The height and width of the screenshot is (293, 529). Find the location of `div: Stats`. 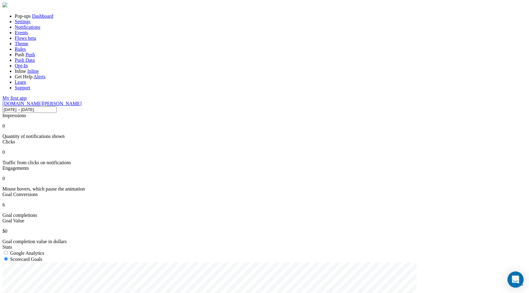

div: Stats is located at coordinates (265, 248).